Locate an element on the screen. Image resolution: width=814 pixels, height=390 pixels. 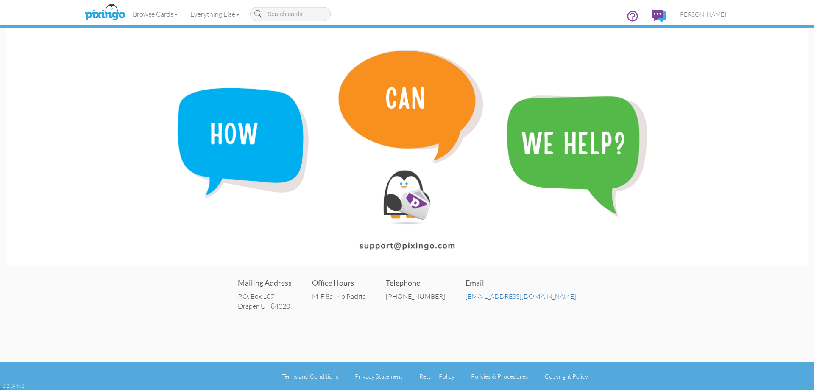
a: Browse Cards is located at coordinates (155, 14).